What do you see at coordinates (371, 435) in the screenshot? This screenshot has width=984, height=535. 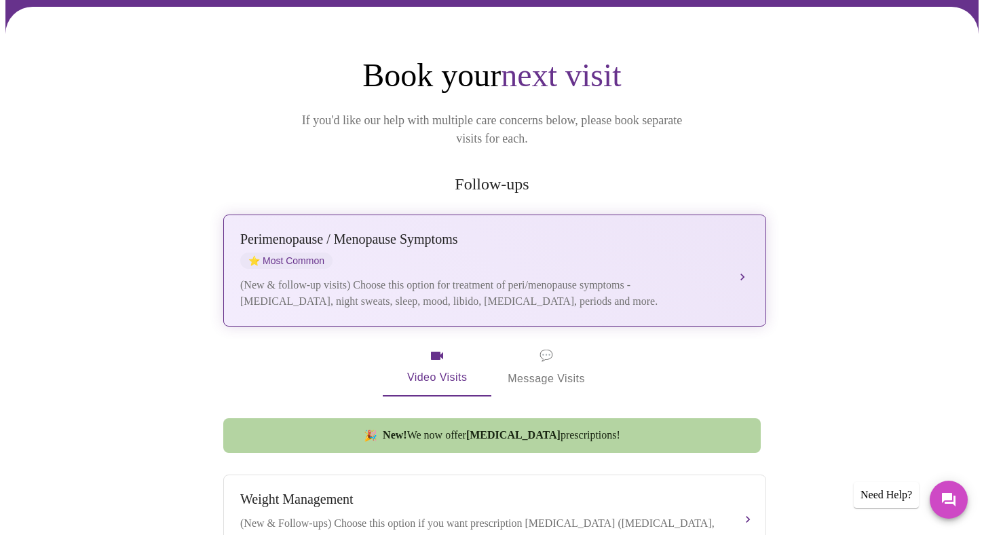 I see `span: new` at bounding box center [371, 435].